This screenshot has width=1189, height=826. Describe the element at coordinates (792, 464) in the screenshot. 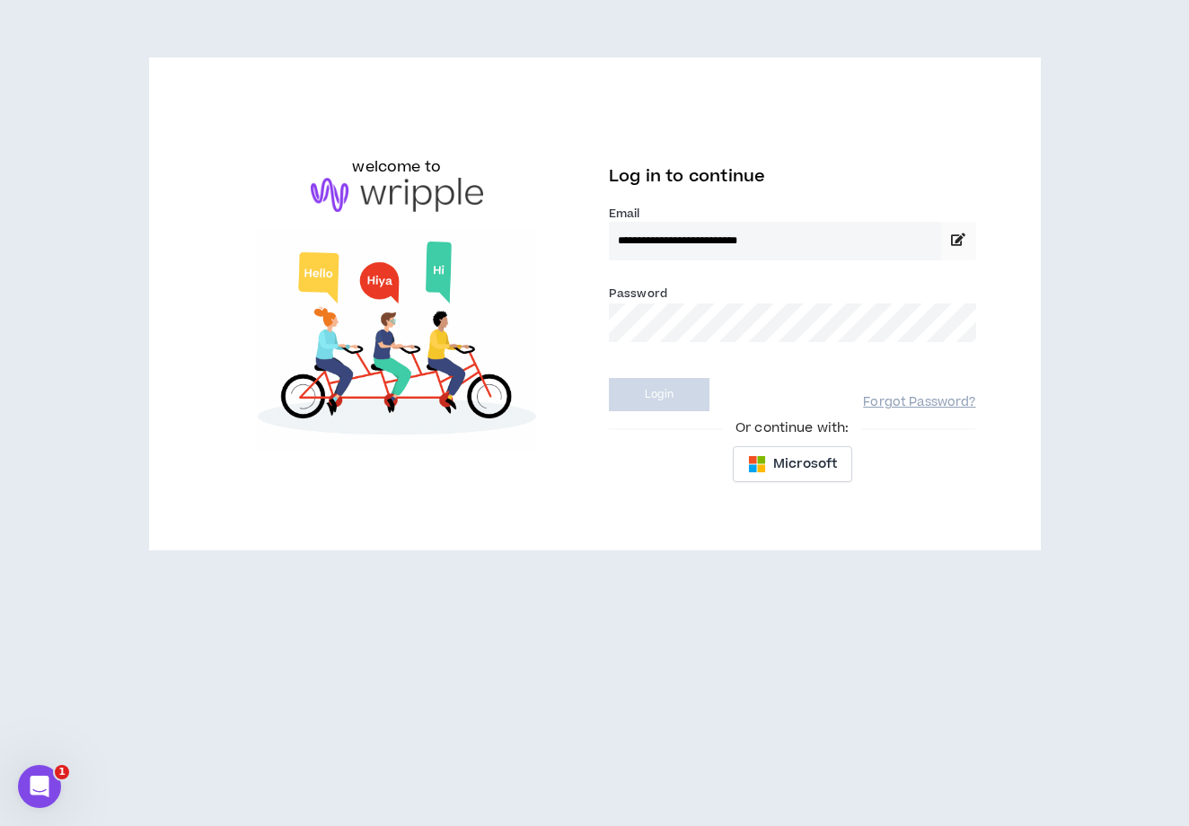

I see `button: Microsoft` at that location.